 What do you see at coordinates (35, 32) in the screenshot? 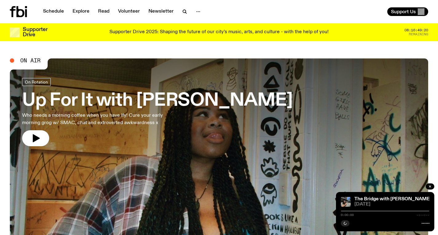
I see `h3: Supporter Drive` at bounding box center [35, 32].